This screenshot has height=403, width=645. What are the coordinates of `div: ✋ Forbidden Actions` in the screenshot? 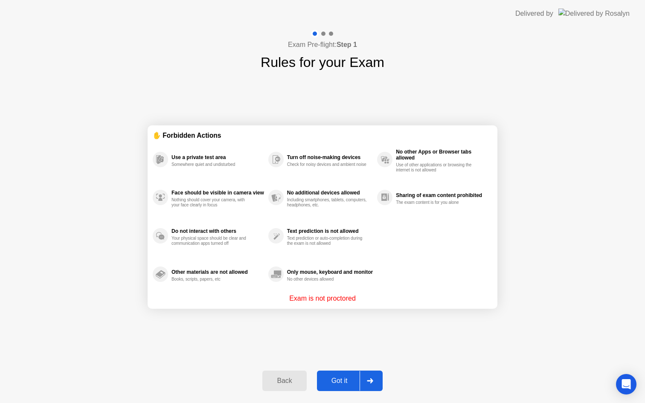 It's located at (323, 135).